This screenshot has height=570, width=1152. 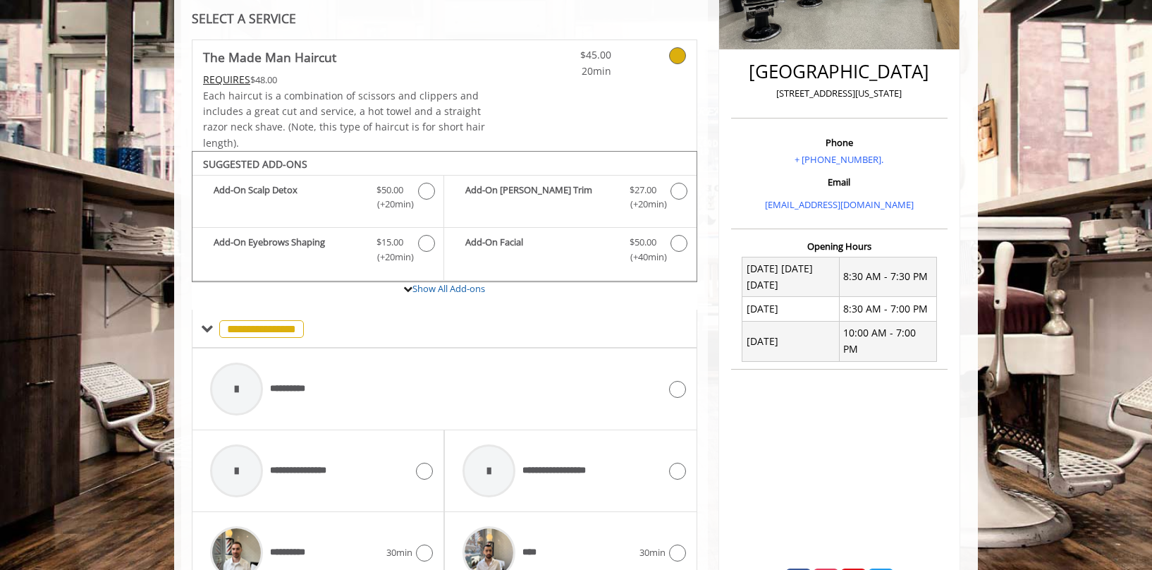 What do you see at coordinates (288, 197) in the screenshot?
I see `b: Add-On Scalp Detox` at bounding box center [288, 197].